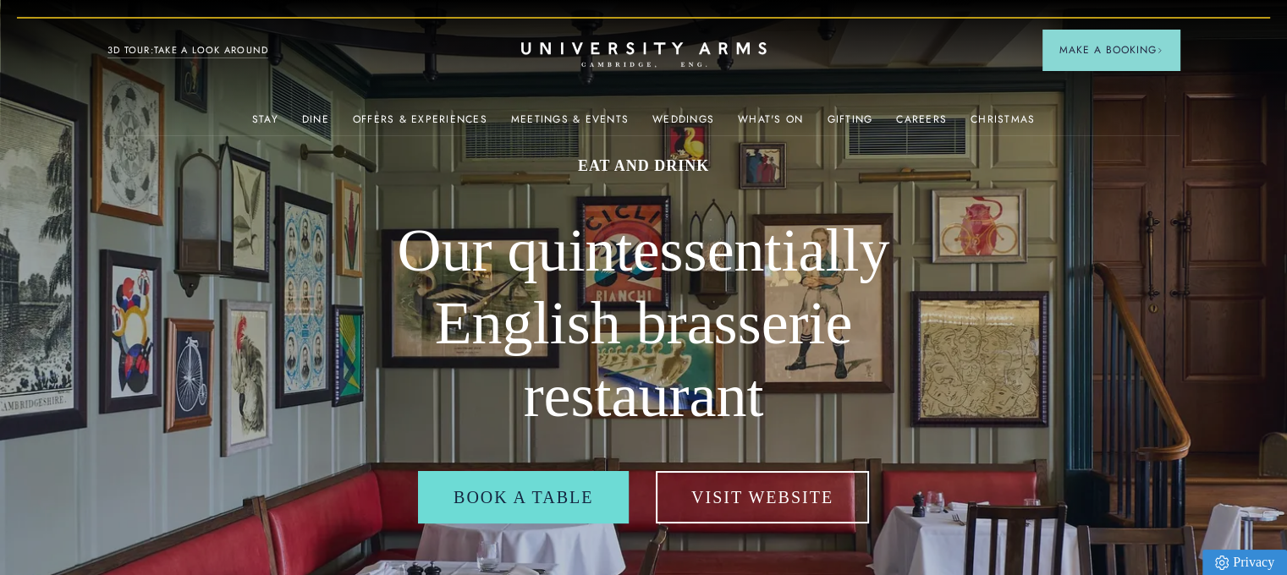 The image size is (1287, 575). I want to click on a: Gifting, so click(850, 124).